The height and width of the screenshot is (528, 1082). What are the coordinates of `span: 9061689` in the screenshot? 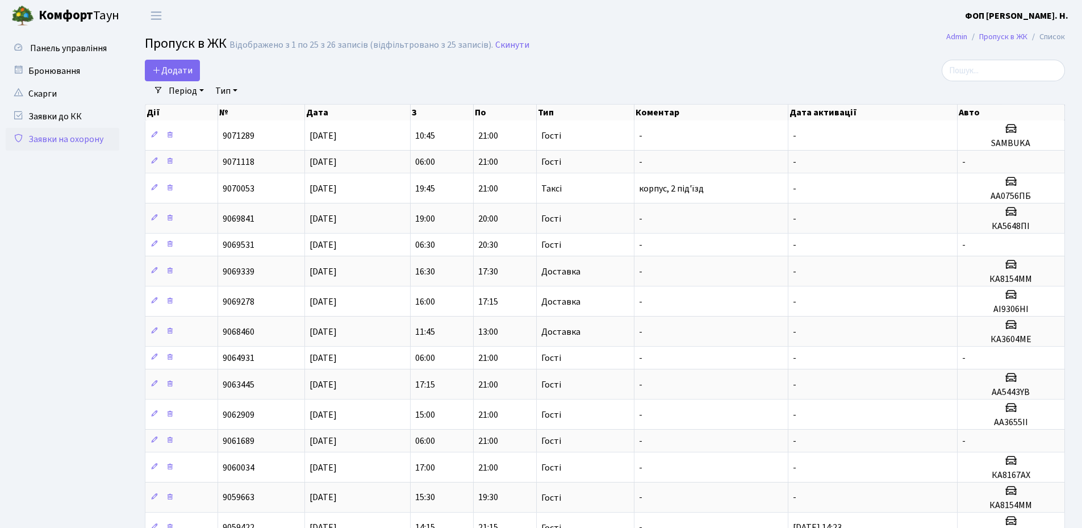 It's located at (239, 441).